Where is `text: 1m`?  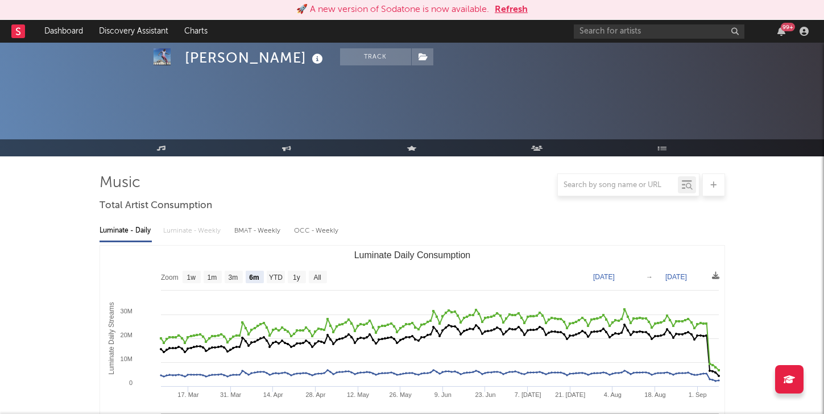
text: 1m is located at coordinates (212, 278).